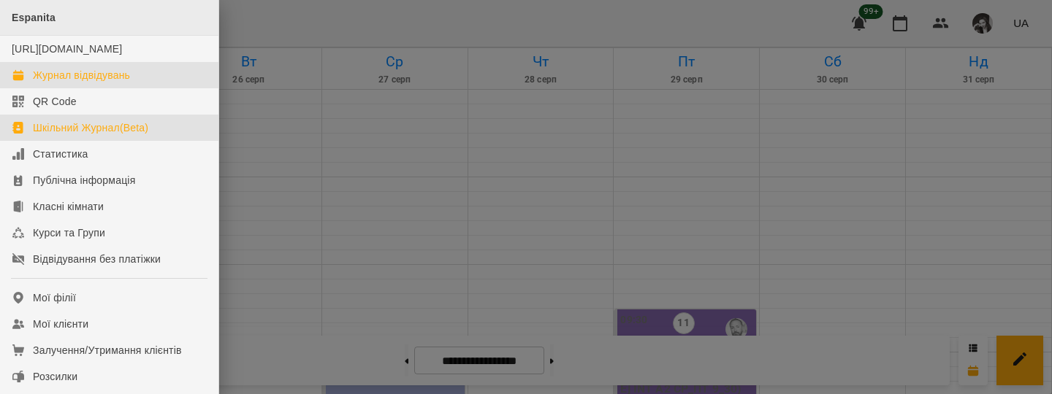 This screenshot has height=394, width=1052. What do you see at coordinates (61, 154) in the screenshot?
I see `div: Статистика` at bounding box center [61, 154].